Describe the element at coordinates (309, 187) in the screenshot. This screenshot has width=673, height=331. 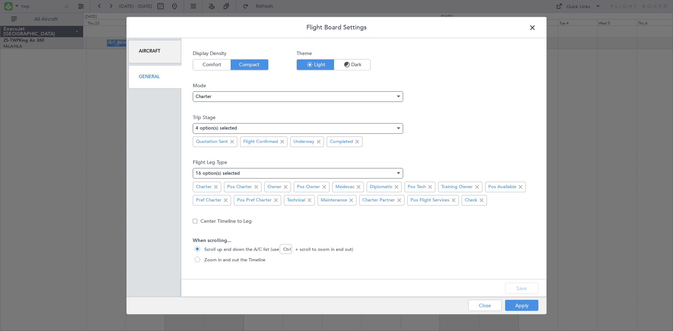
I see `span: Pos Owner` at that location.